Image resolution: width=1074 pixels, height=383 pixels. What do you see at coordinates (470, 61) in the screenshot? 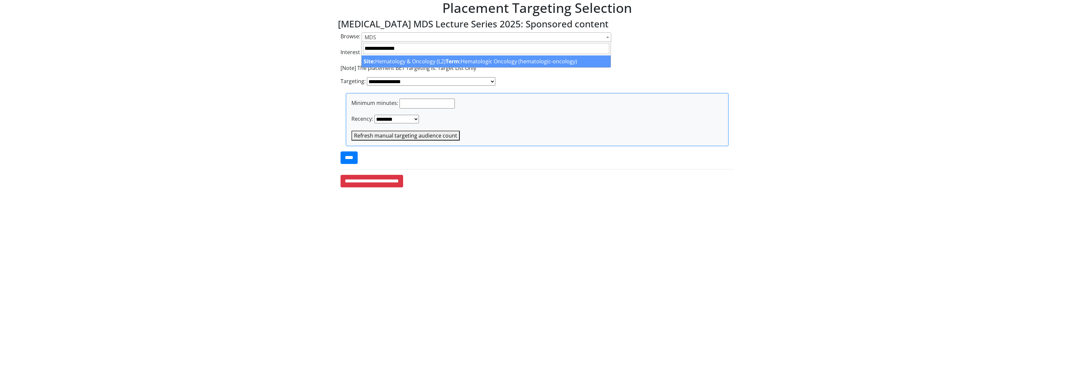
I see `span: Hematology & Oncology (L2) Hematologic Oncology (hematologic-oncology)` at bounding box center [470, 61].